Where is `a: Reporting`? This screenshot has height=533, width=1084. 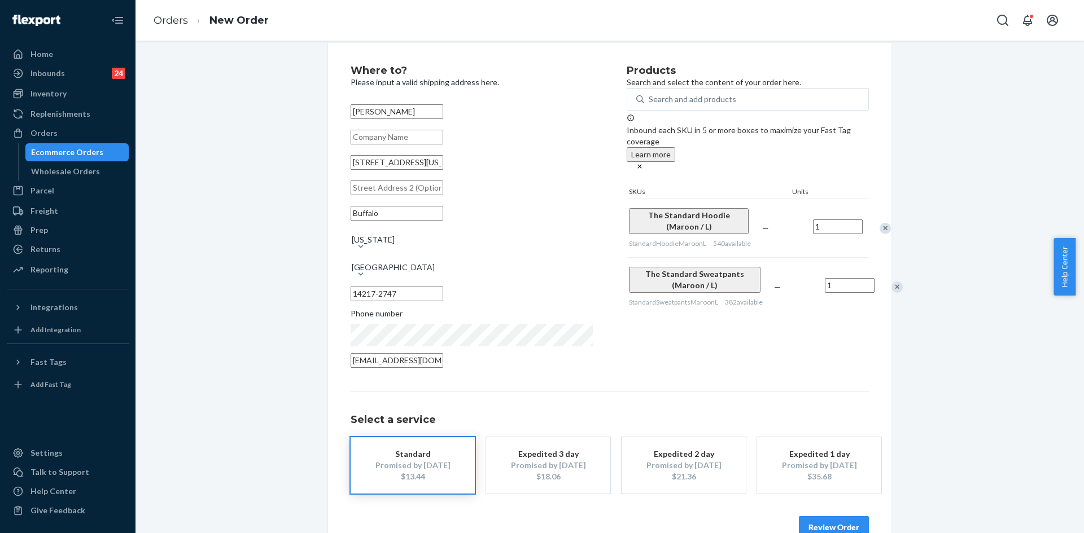
a: Reporting is located at coordinates (68, 270).